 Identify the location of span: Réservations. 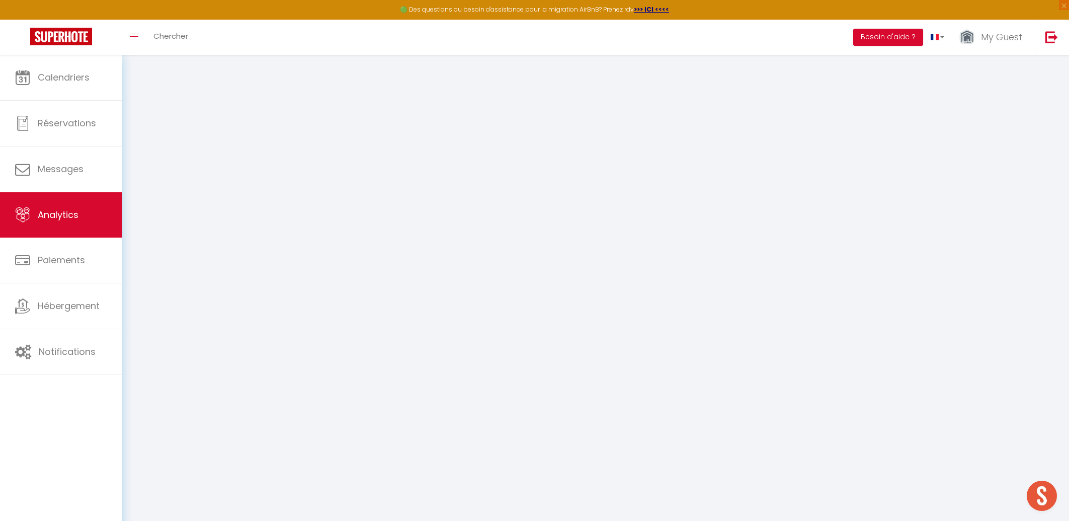
(67, 123).